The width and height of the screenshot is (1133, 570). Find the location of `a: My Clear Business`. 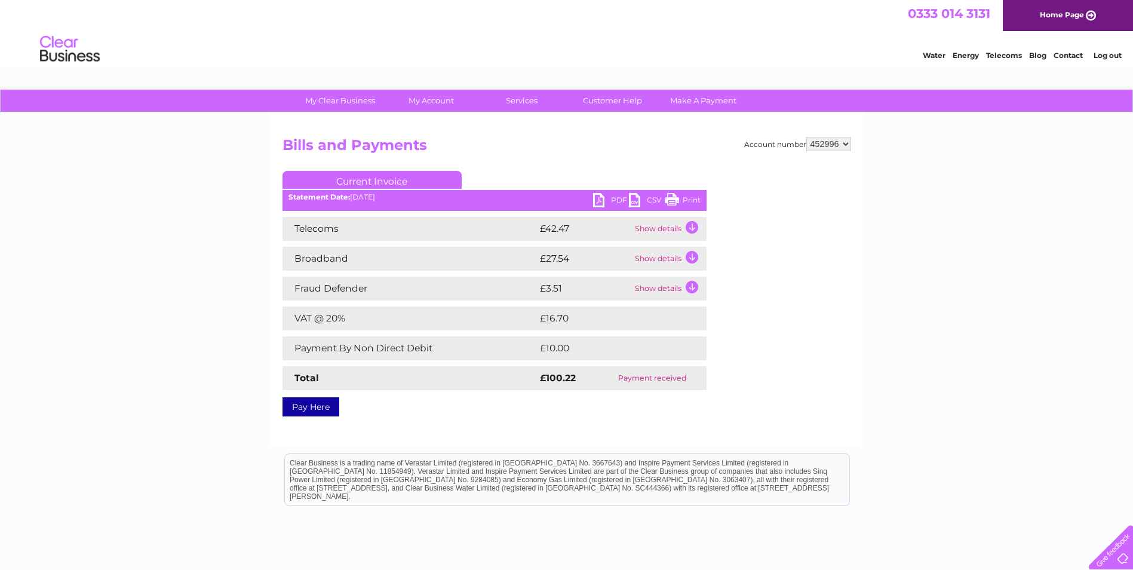

a: My Clear Business is located at coordinates (340, 100).